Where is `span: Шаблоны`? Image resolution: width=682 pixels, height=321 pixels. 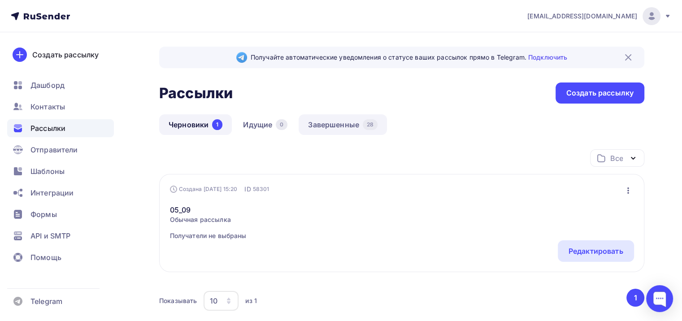 span: Шаблоны is located at coordinates (48, 171).